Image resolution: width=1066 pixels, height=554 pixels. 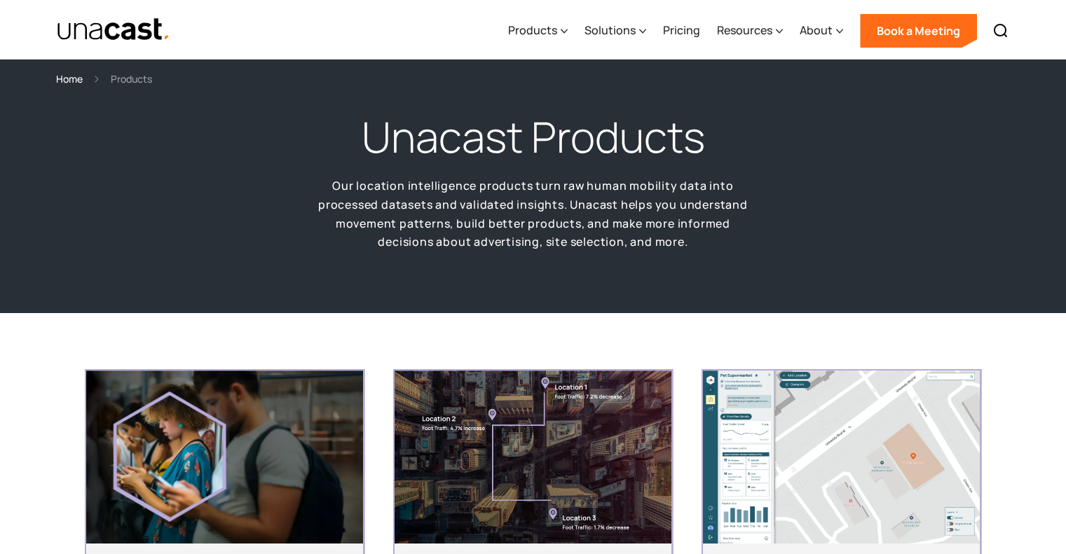 I want to click on a: home, so click(x=113, y=29).